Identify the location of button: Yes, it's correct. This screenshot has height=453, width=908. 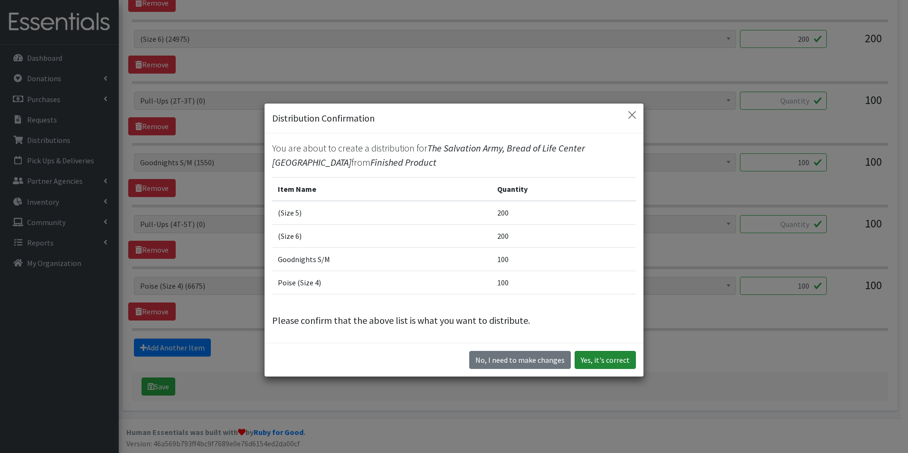
(605, 360).